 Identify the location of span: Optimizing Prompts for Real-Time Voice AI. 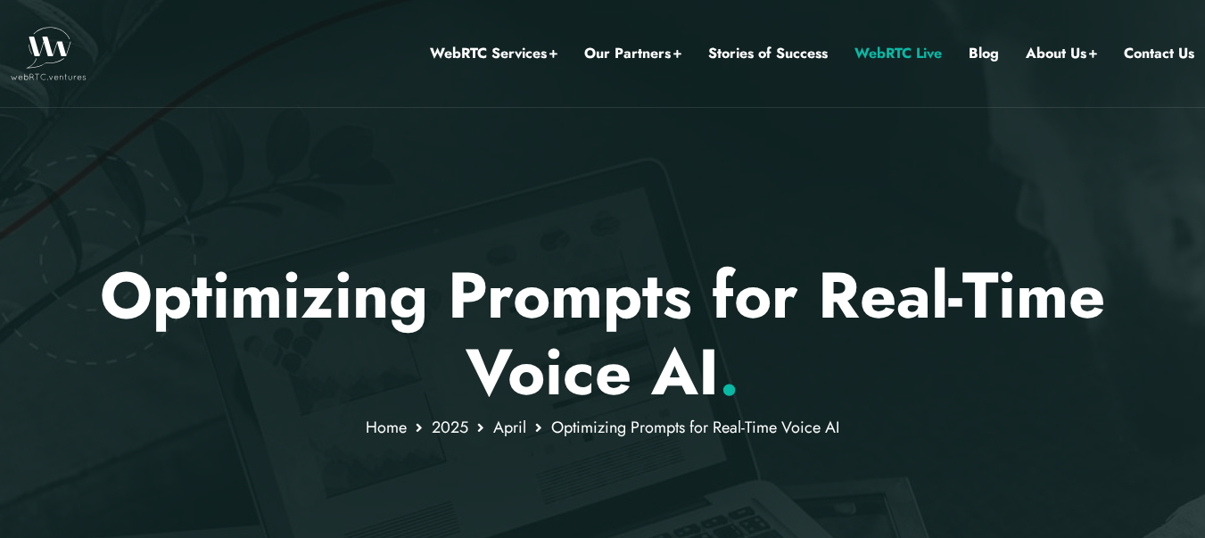
(695, 427).